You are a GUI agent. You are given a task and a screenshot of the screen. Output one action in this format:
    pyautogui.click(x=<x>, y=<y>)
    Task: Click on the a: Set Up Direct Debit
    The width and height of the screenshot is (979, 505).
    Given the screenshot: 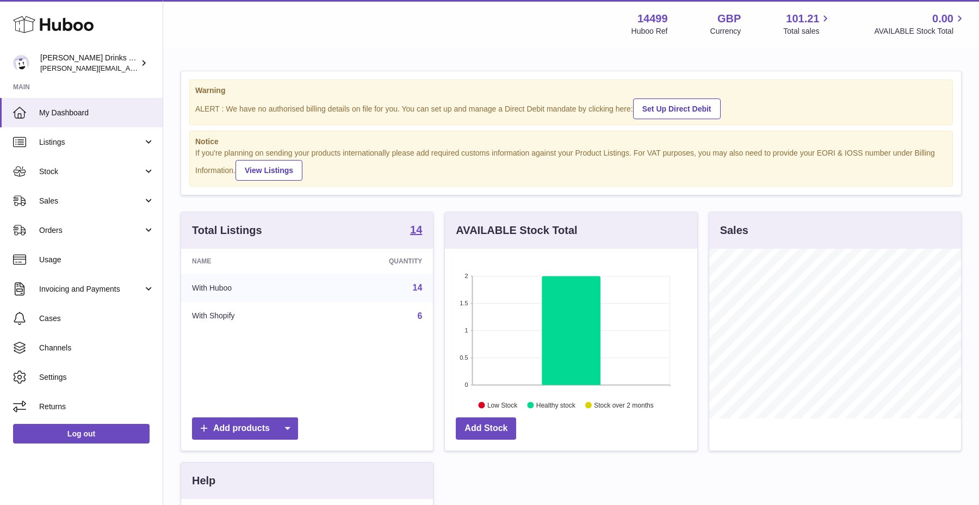 What is the action you would take?
    pyautogui.click(x=676, y=109)
    